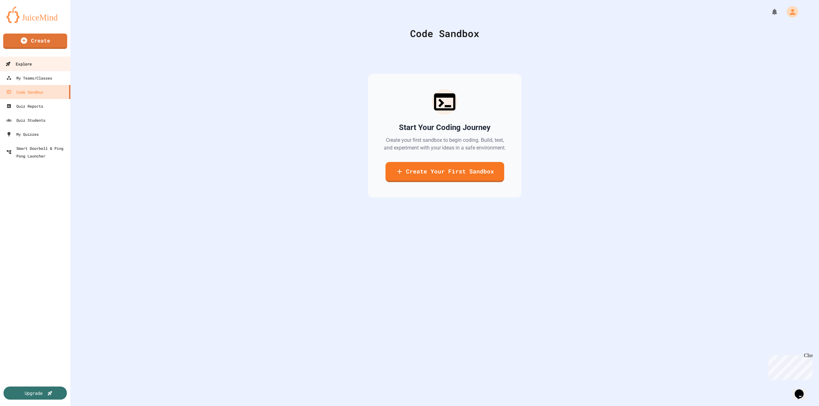 The width and height of the screenshot is (819, 406). I want to click on p: Create your first sandbox to begin coding. Build, test, and experiment with your ideas in a safe ..., so click(444, 144).